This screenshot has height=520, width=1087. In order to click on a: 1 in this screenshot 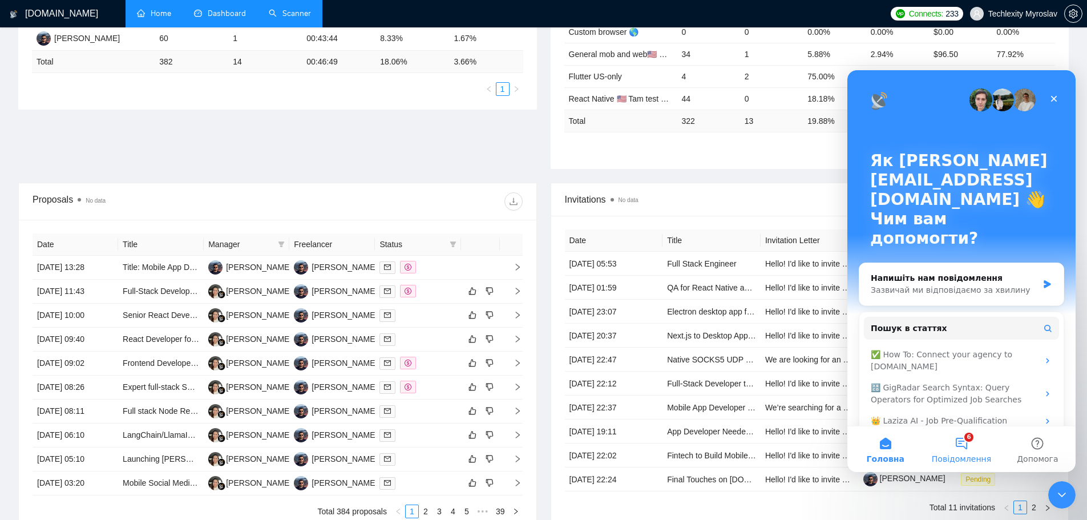, I will do `click(1021, 507)`.